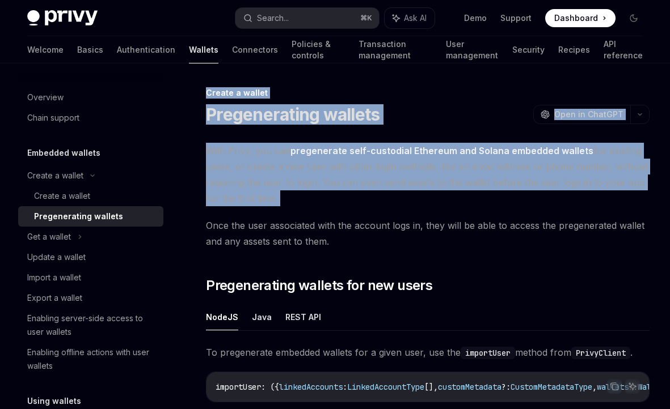 This screenshot has height=409, width=670. What do you see at coordinates (600, 353) in the screenshot?
I see `code: PrivyClient` at bounding box center [600, 353].